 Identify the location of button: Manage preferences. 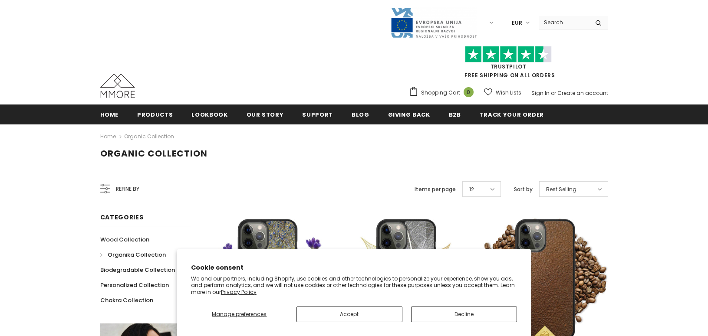
(239, 315).